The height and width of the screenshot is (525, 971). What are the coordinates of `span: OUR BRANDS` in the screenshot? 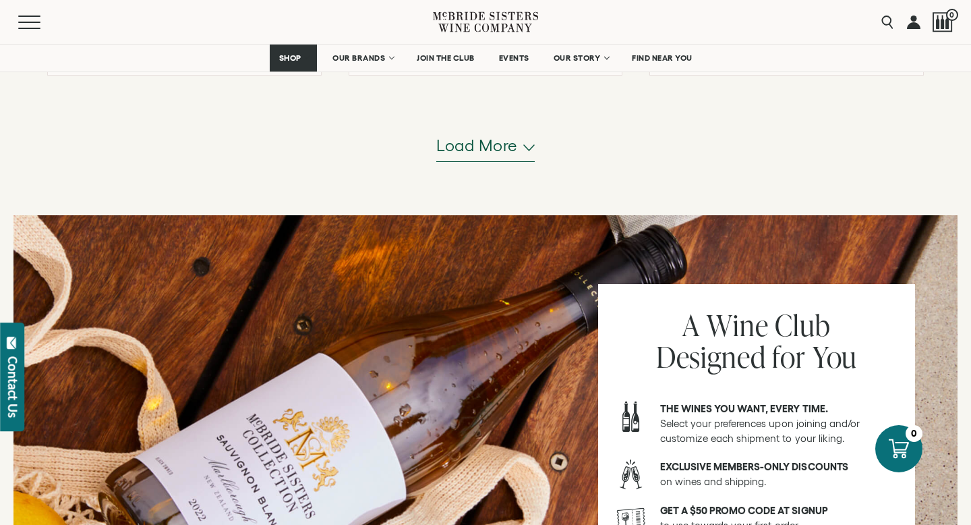 It's located at (359, 58).